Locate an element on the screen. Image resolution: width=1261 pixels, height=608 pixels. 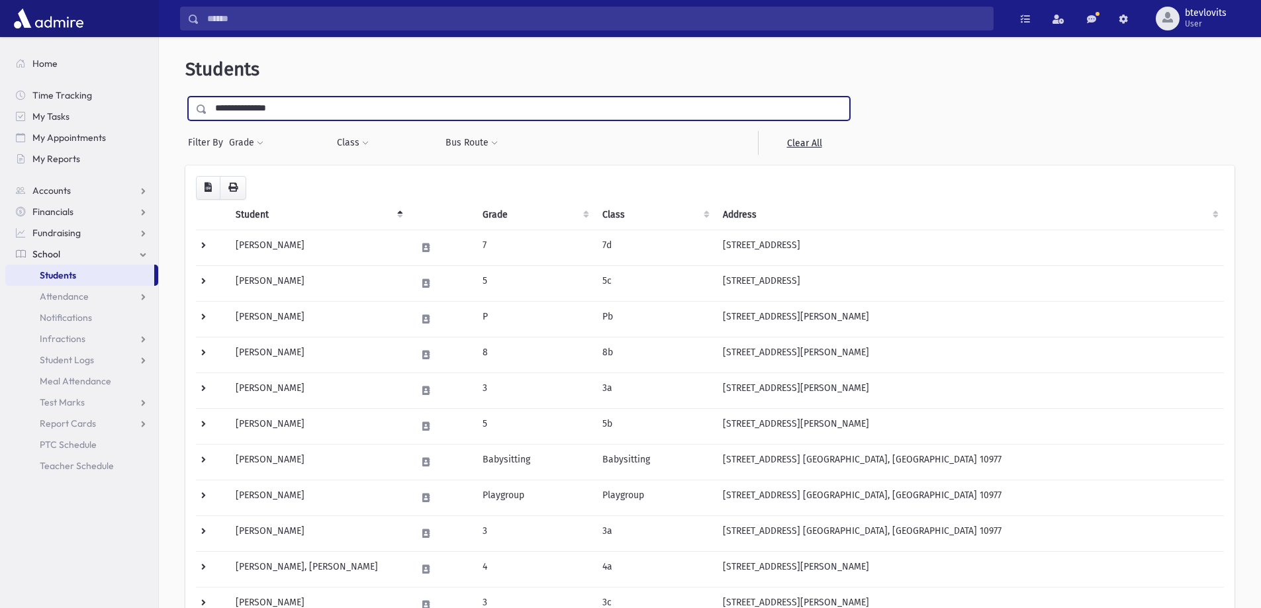
a: Financials is located at coordinates (81, 212).